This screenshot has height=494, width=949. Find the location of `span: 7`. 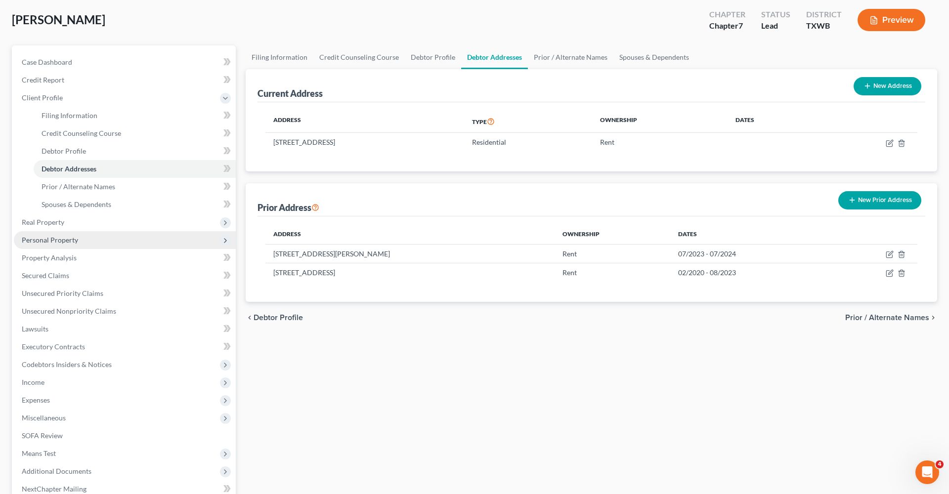

span: 7 is located at coordinates (741, 25).